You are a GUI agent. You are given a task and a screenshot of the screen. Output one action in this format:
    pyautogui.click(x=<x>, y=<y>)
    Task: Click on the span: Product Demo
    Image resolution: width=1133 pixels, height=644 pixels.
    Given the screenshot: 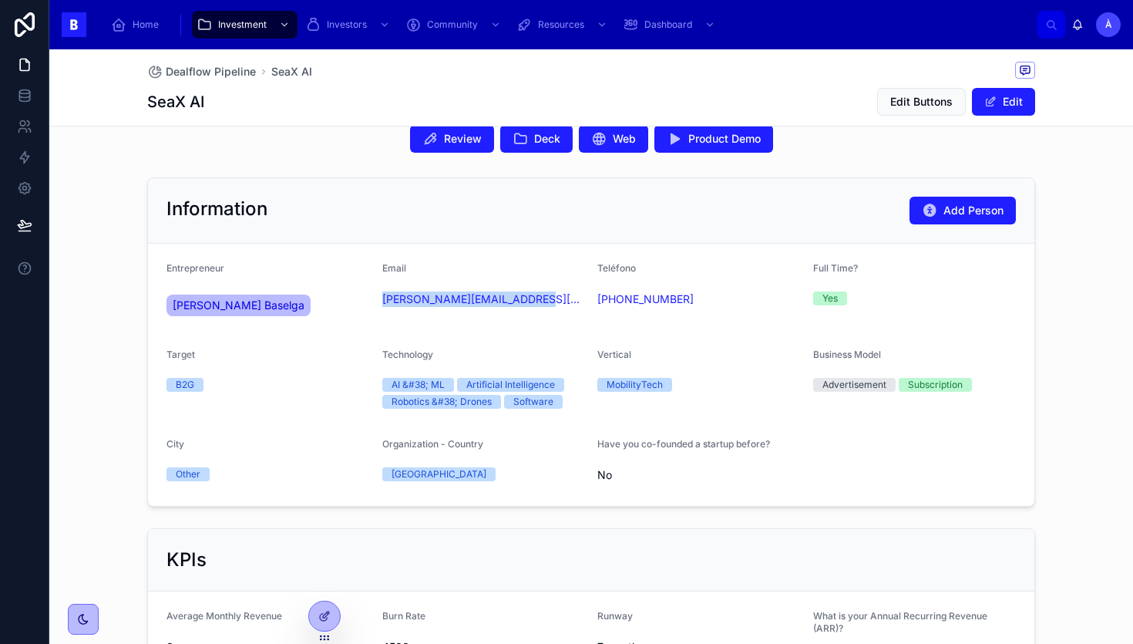 What is the action you would take?
    pyautogui.click(x=724, y=139)
    